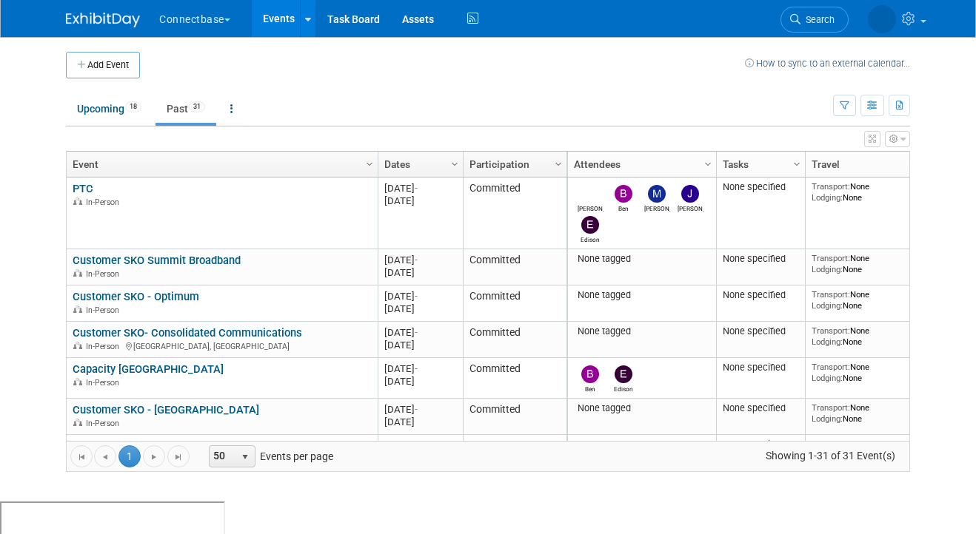 Image resolution: width=976 pixels, height=534 pixels. I want to click on div: Mary Ann Rose, so click(657, 207).